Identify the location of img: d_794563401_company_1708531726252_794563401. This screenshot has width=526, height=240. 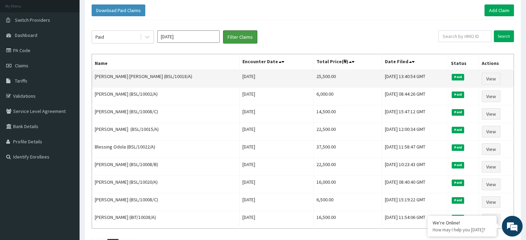
(20, 43).